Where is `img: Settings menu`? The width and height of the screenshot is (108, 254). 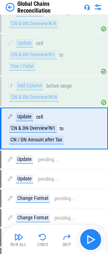
img: Settings menu is located at coordinates (98, 7).